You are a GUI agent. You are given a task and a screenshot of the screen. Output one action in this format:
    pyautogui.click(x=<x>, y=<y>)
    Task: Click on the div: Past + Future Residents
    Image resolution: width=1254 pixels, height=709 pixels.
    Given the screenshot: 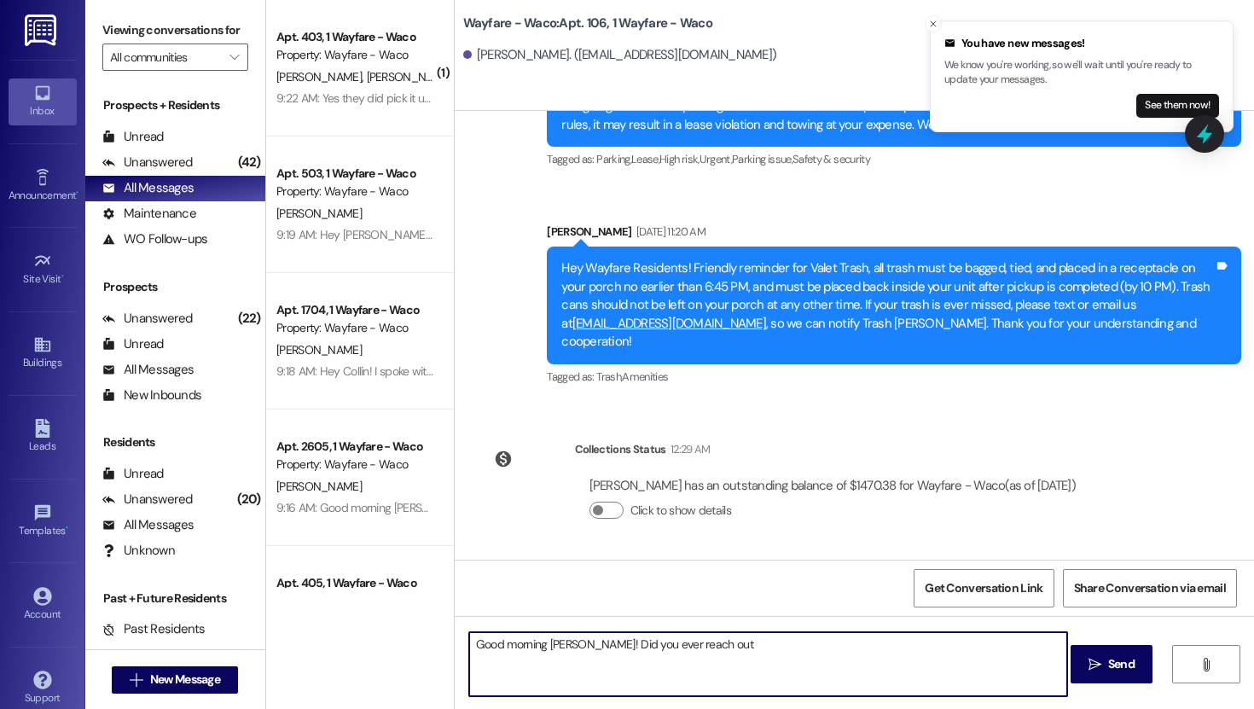 What is the action you would take?
    pyautogui.click(x=175, y=598)
    